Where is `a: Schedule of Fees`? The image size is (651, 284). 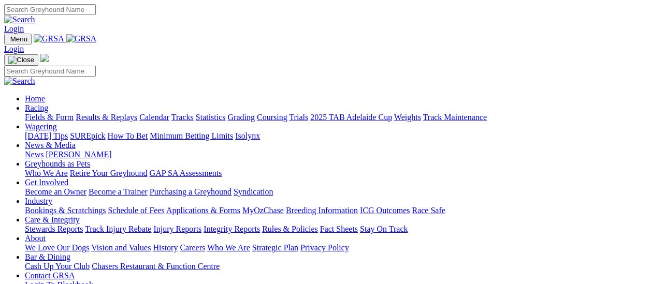
a: Schedule of Fees is located at coordinates (136, 210).